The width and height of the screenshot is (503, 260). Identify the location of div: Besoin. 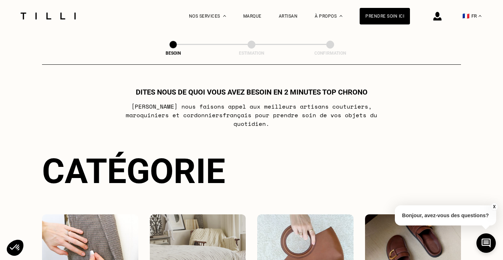
(173, 53).